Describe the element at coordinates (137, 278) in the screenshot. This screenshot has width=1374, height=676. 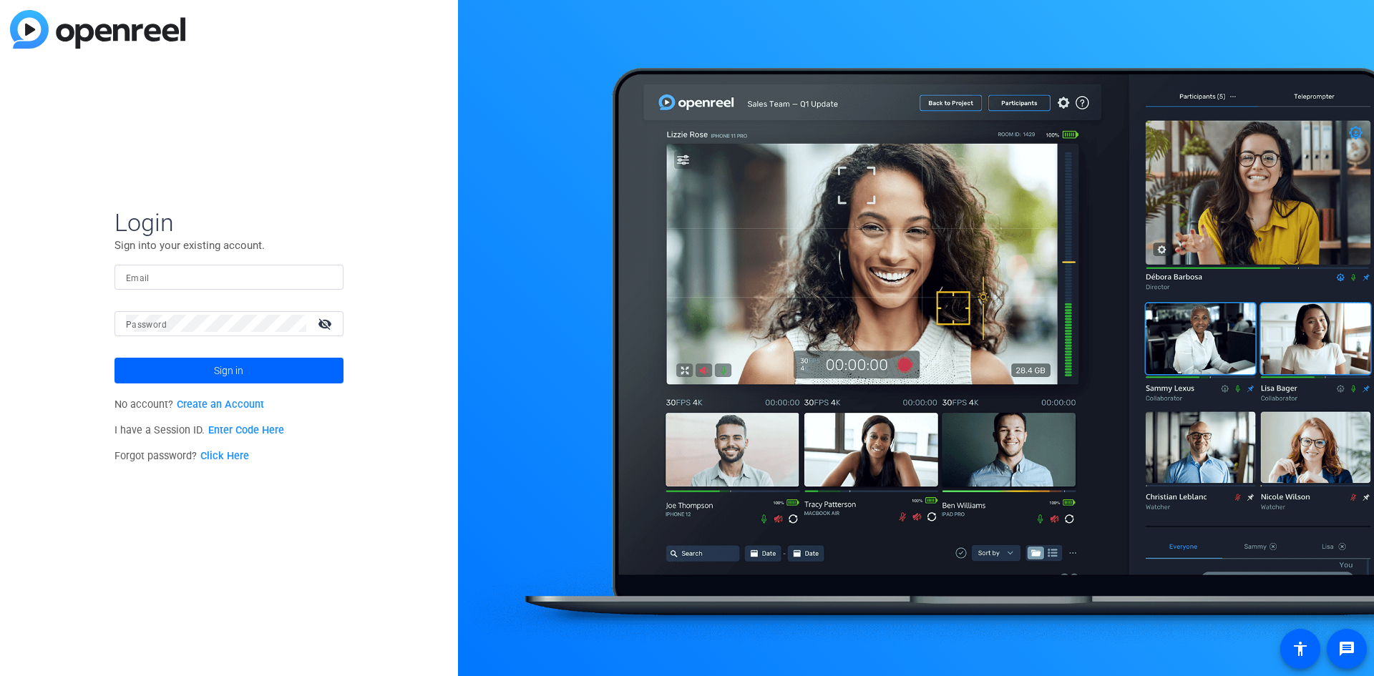
I see `mat-label: Email` at that location.